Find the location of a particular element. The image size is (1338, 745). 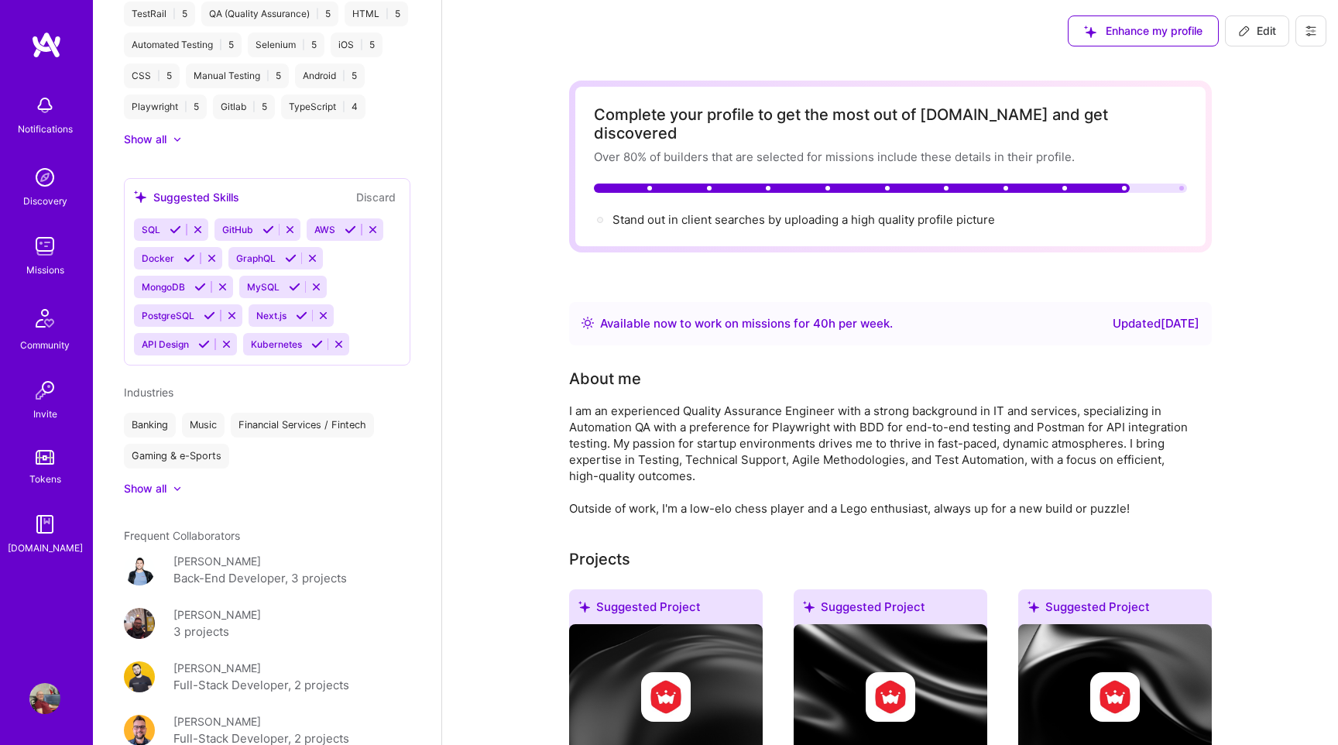

a: User Avatar is located at coordinates (45, 698).